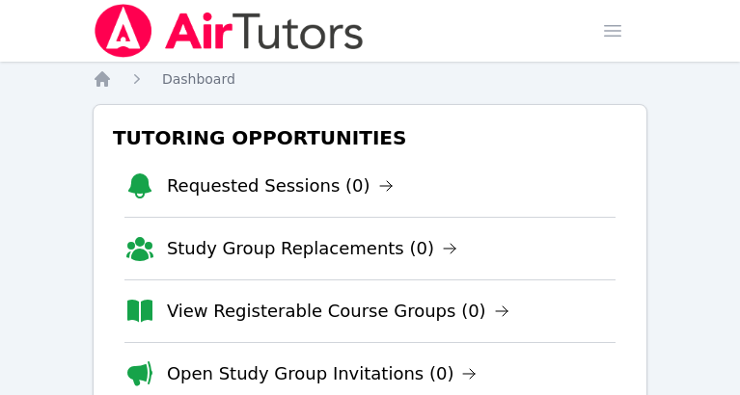 This screenshot has width=740, height=395. I want to click on nav: Breadcrumb, so click(369, 79).